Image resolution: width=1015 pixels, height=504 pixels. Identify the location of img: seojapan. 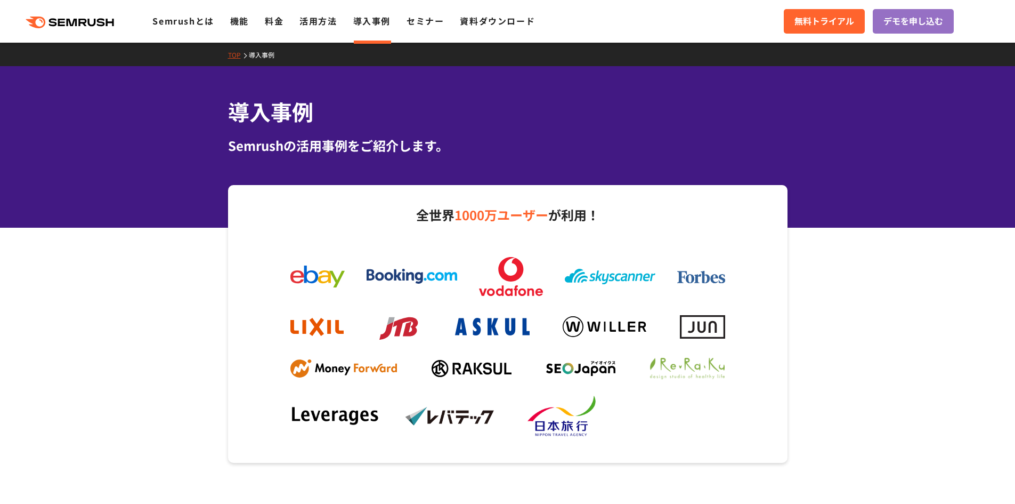
(581, 368).